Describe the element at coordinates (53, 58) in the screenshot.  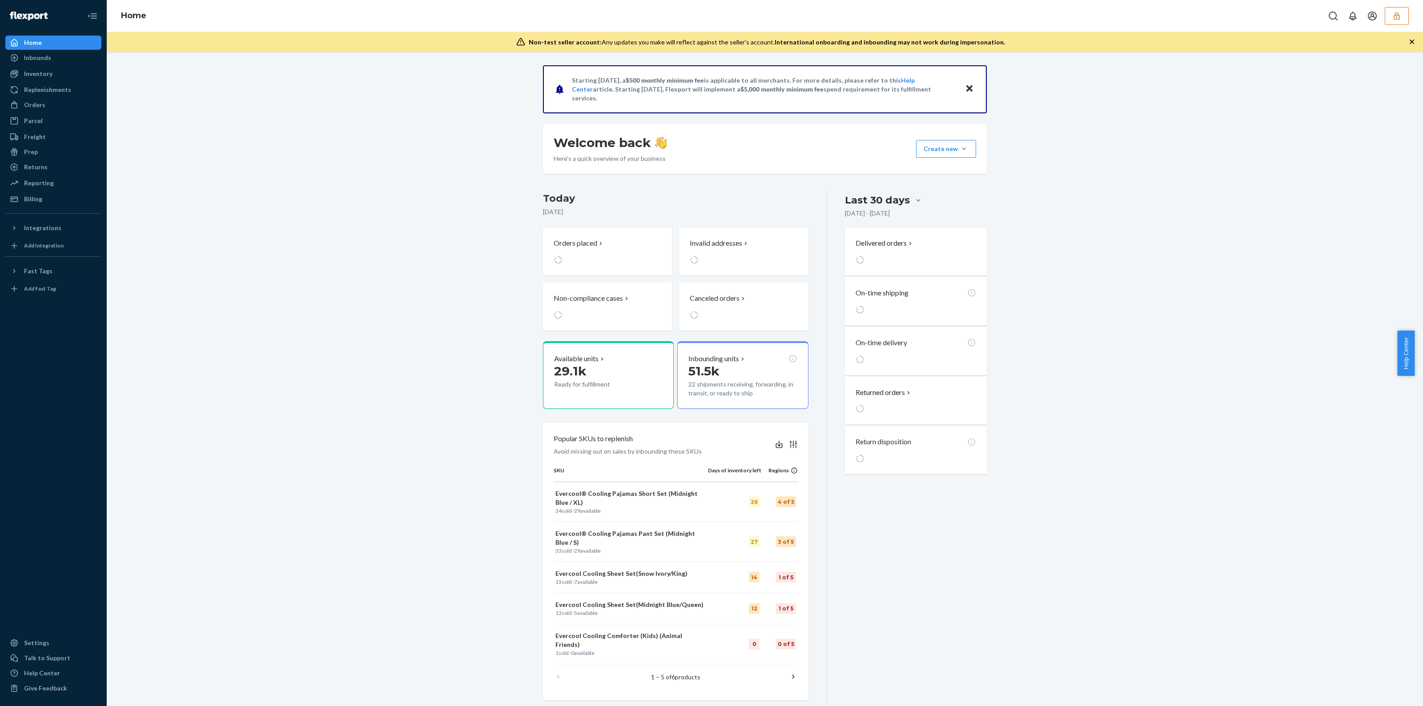
I see `a: Inbounds` at that location.